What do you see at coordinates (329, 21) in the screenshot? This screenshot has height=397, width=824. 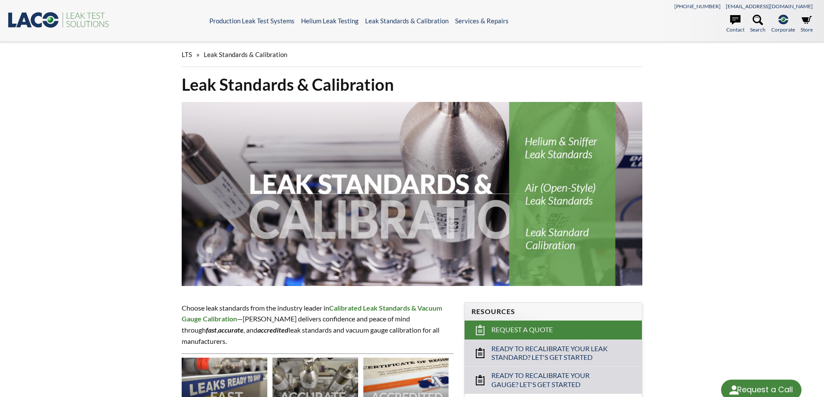 I see `a: Helium Leak Testing` at bounding box center [329, 21].